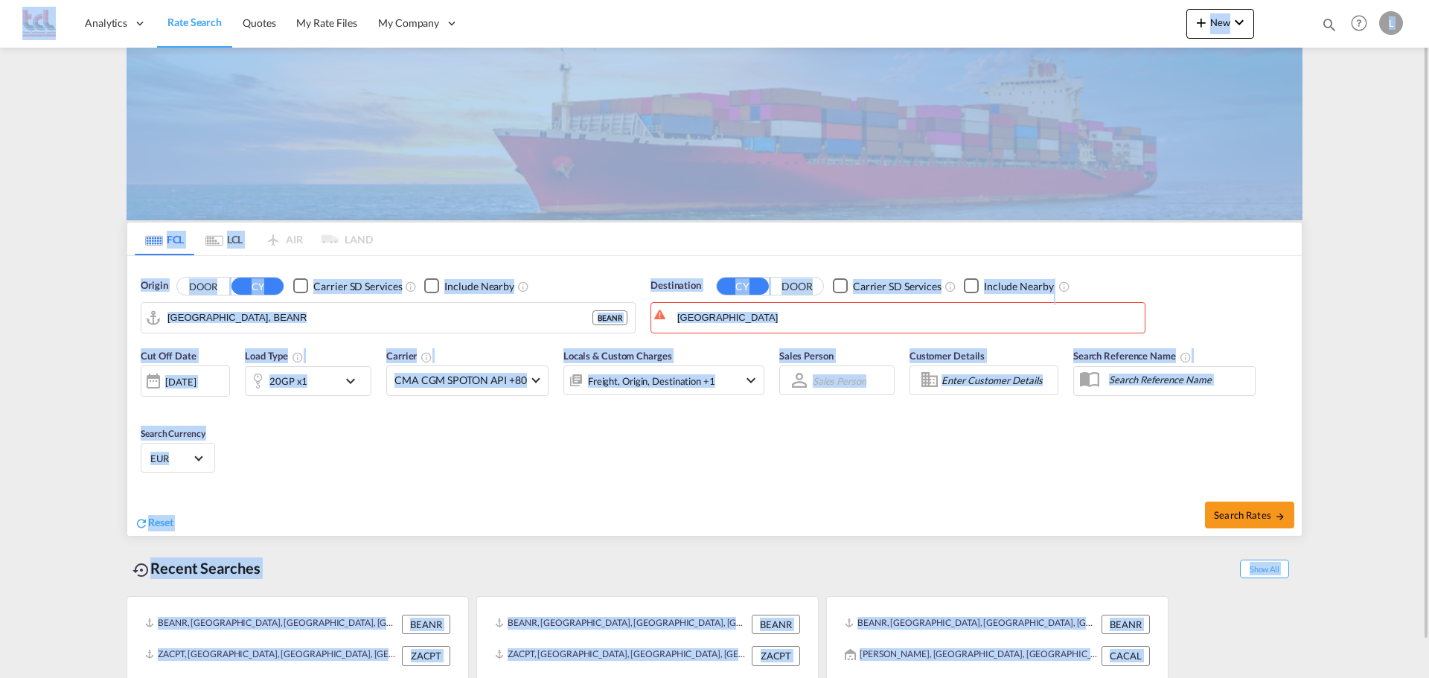 The image size is (1429, 678). What do you see at coordinates (1178, 380) in the screenshot?
I see `input: Search Reference Name` at bounding box center [1178, 380].